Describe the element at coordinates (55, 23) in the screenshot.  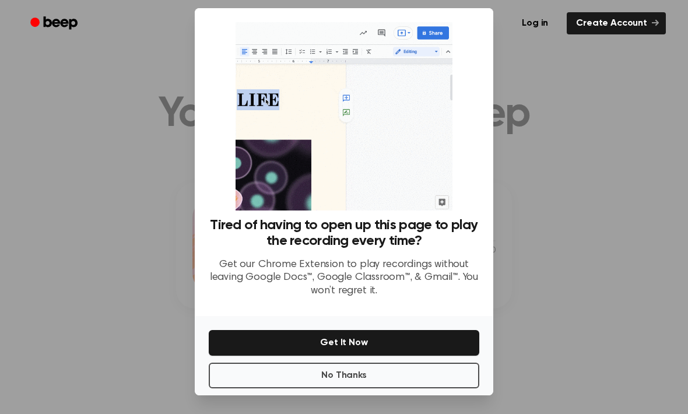
I see `a: Beep` at that location.